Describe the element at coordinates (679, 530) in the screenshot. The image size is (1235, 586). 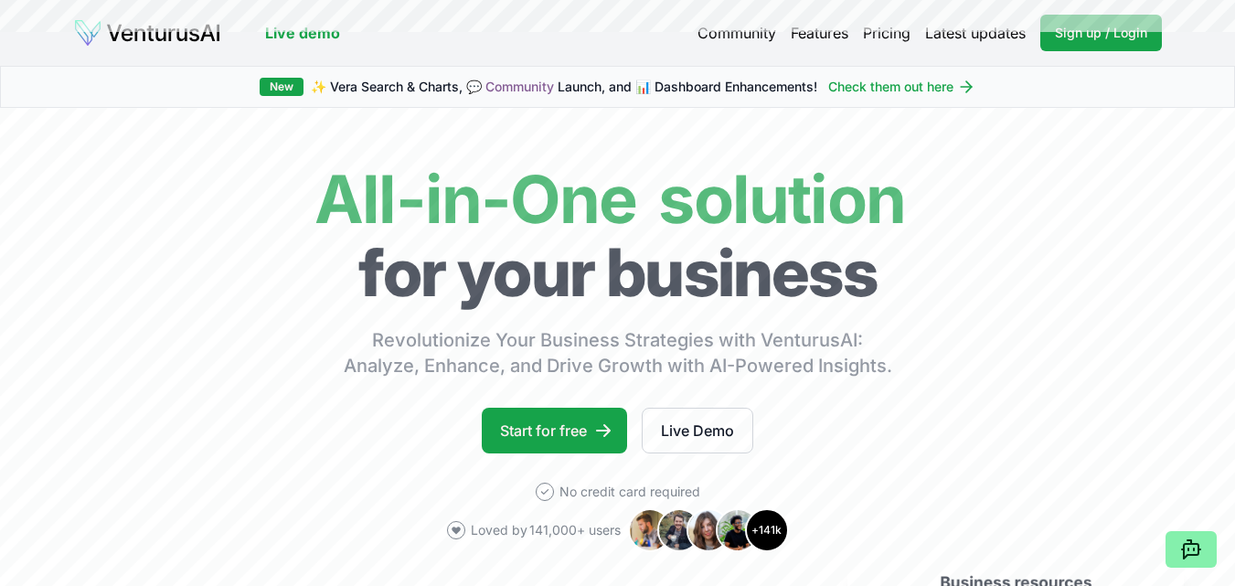
I see `img: Avatar 2` at that location.